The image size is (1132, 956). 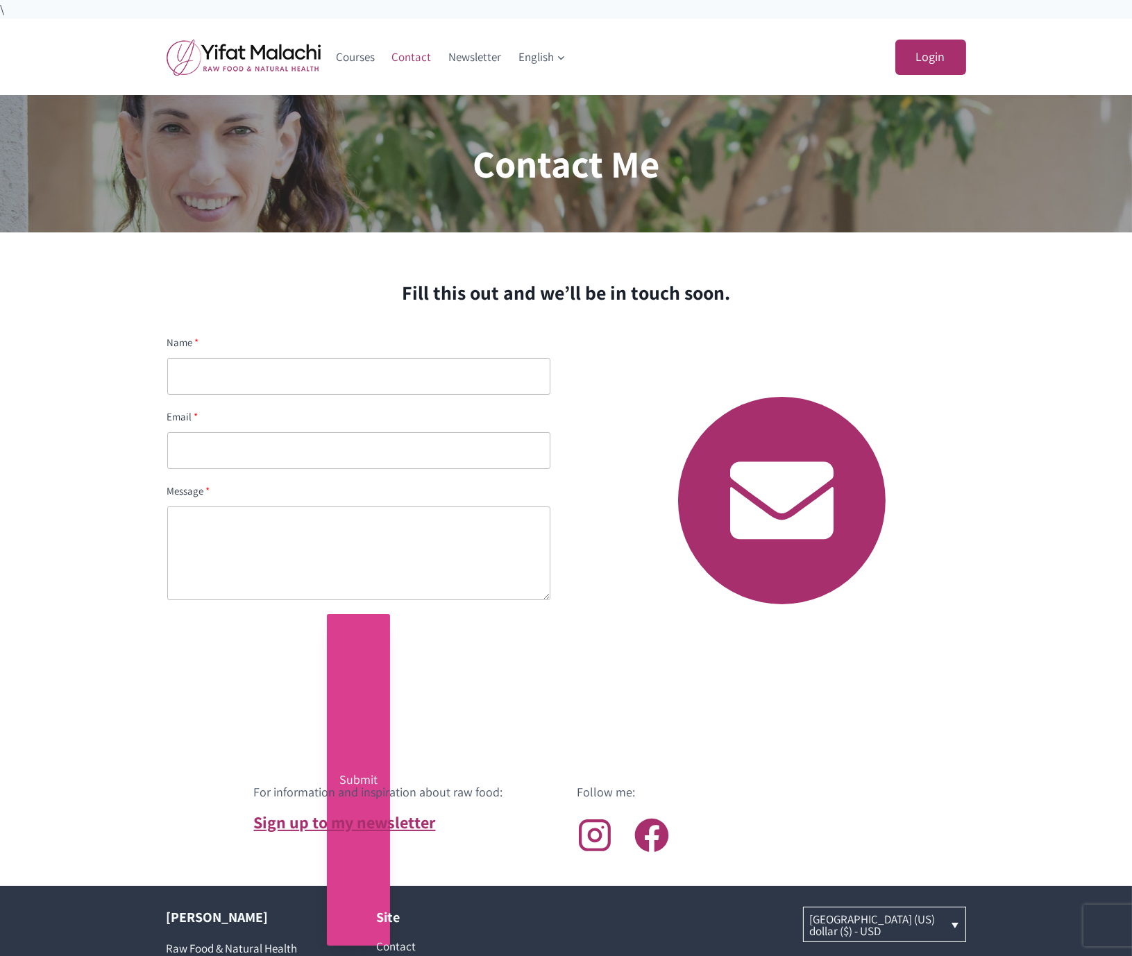 I want to click on button: Child menu of English, so click(x=541, y=57).